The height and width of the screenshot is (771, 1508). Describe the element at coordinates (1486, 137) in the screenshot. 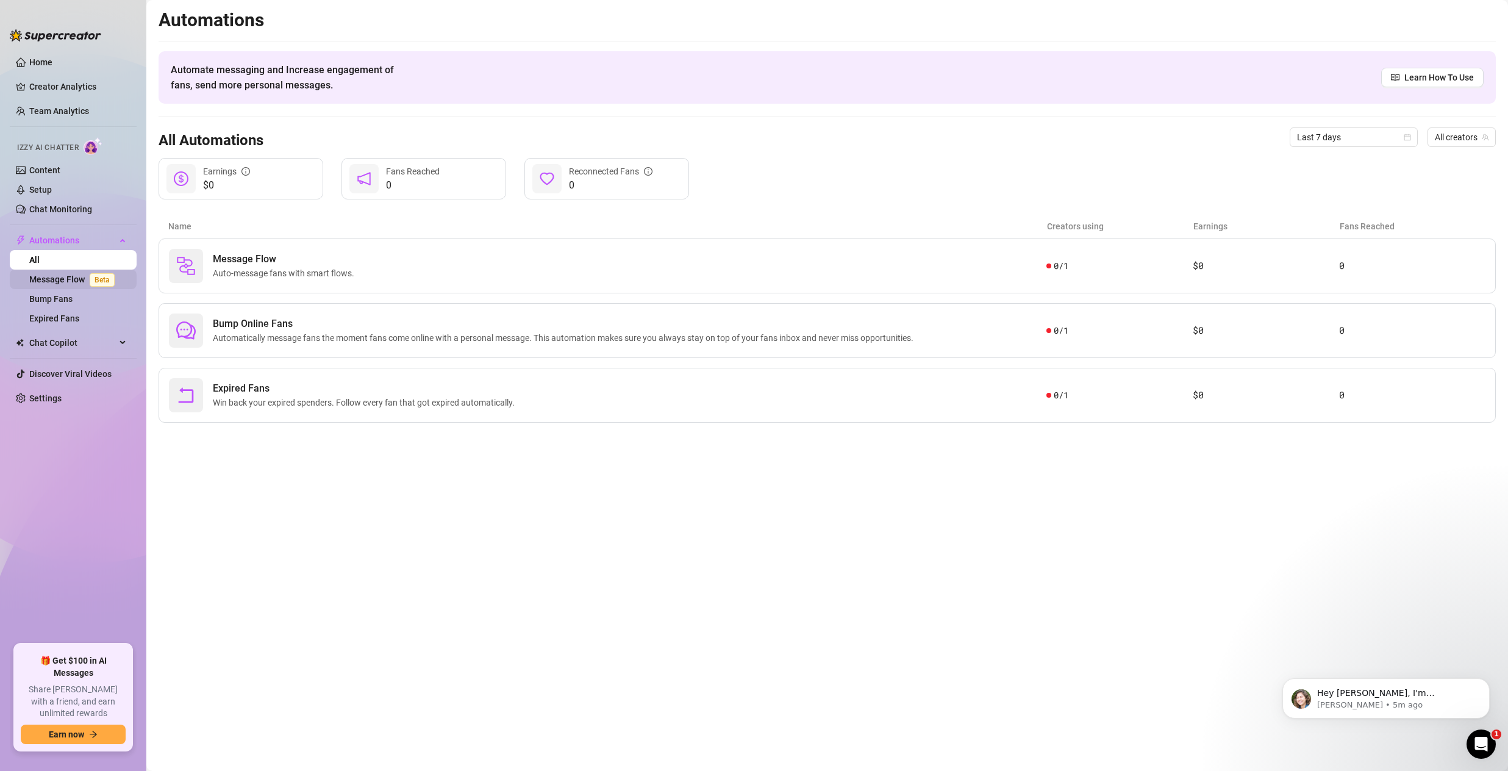

I see `span: team` at that location.